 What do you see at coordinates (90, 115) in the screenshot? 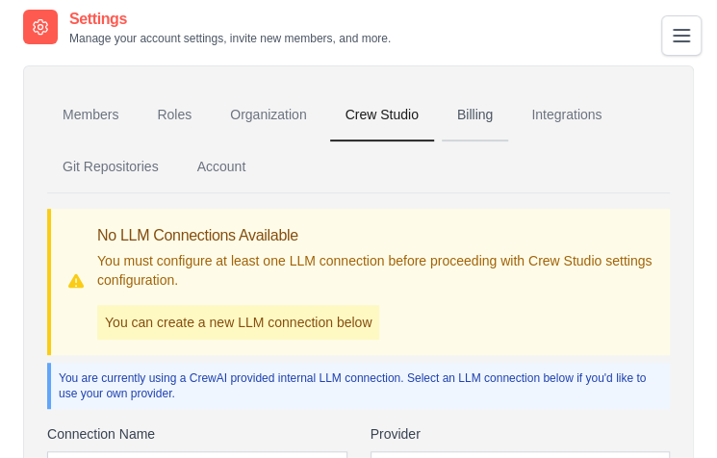
I see `a: Members` at bounding box center [90, 115].